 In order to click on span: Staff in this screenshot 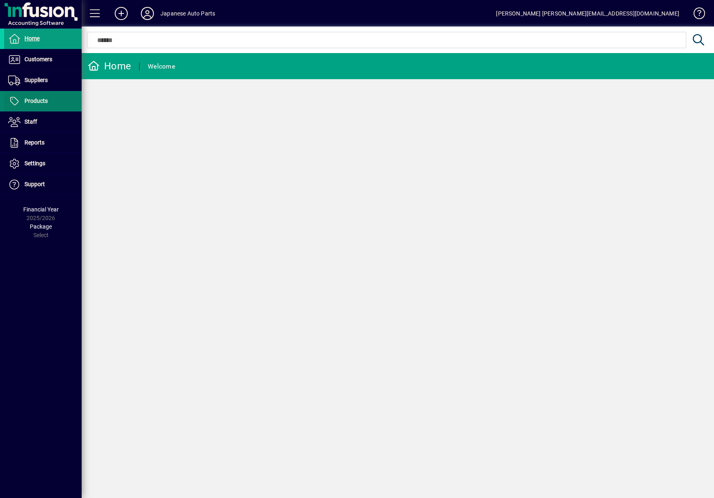, I will do `click(31, 122)`.